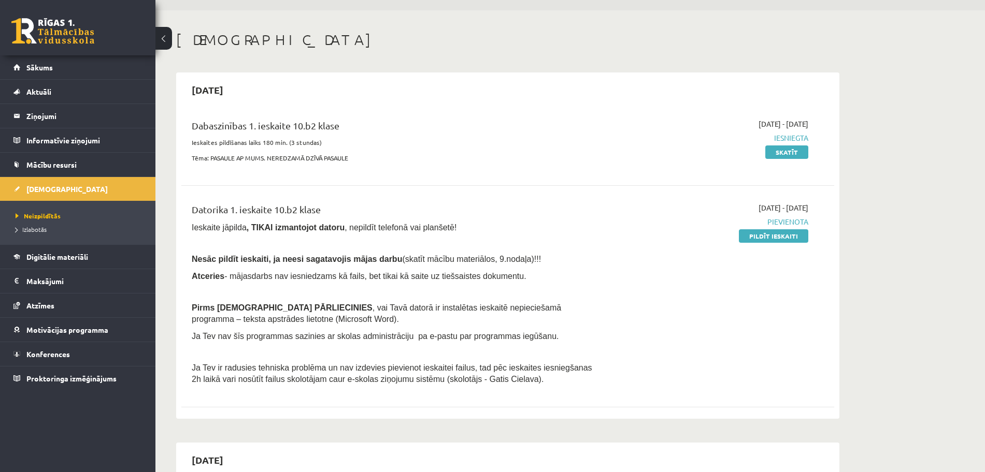 This screenshot has height=472, width=985. I want to click on div: Dabaszinības 1. ieskaite 10.b2 klase, so click(394, 128).